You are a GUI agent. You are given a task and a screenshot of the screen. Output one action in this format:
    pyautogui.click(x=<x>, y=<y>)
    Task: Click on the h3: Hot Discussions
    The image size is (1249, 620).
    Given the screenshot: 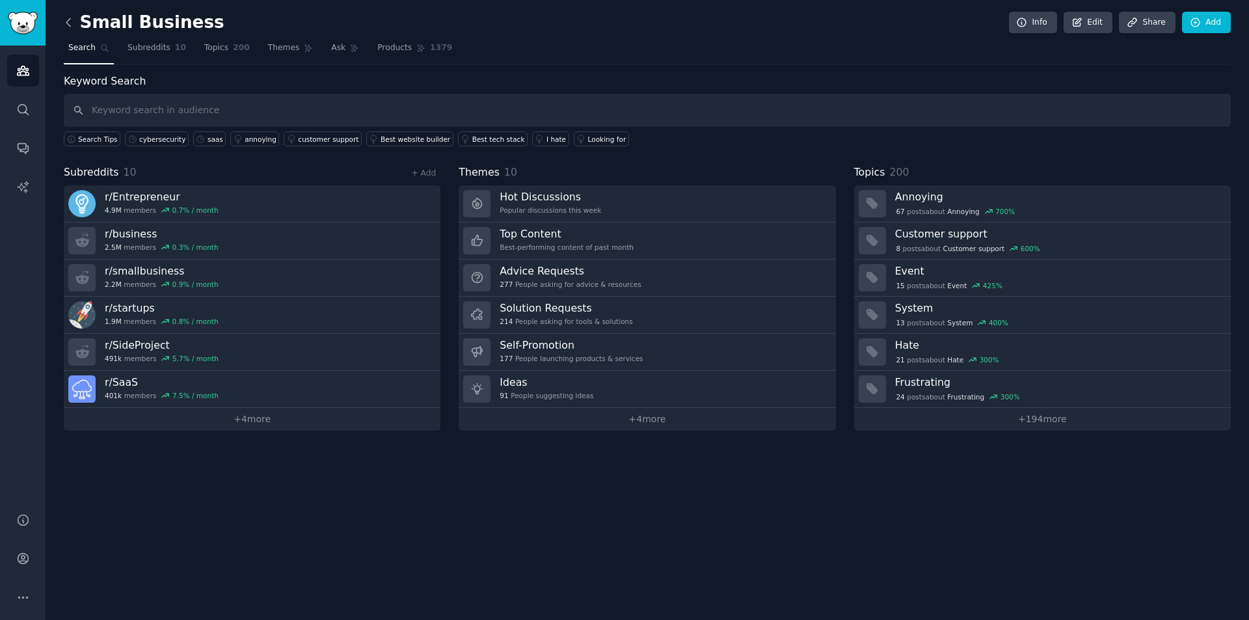 What is the action you would take?
    pyautogui.click(x=550, y=196)
    